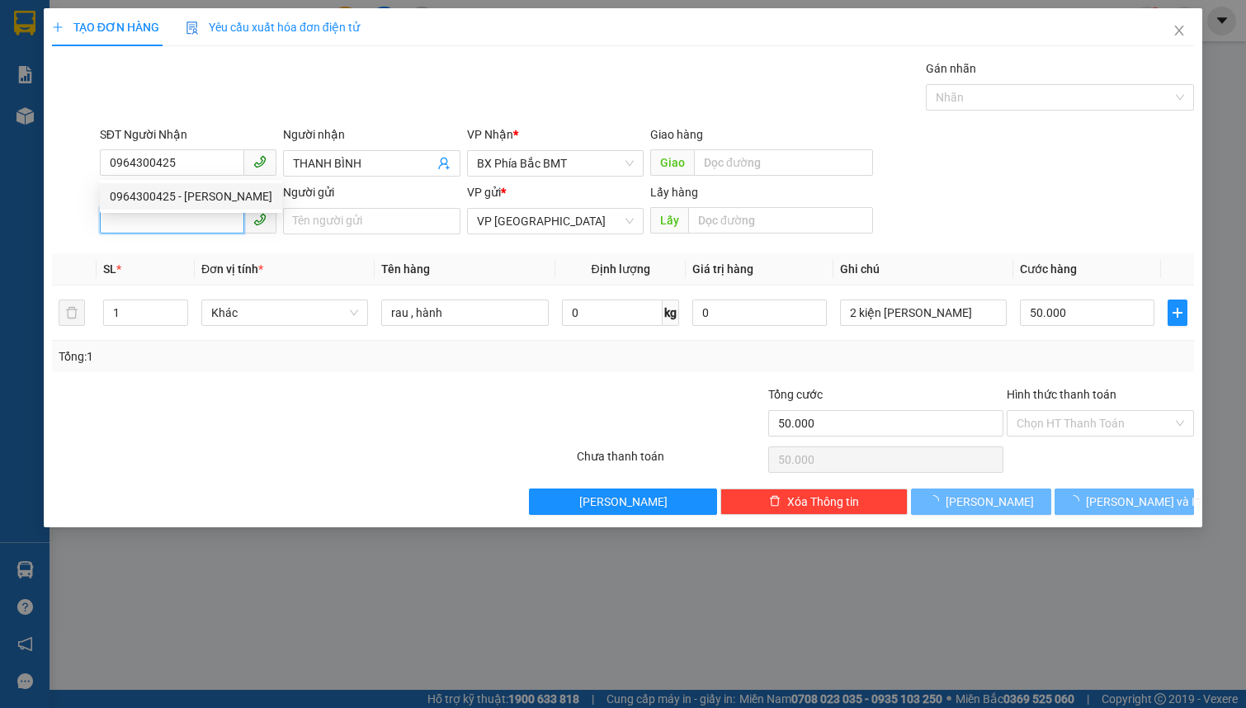 Image resolution: width=1246 pixels, height=708 pixels. What do you see at coordinates (669, 220) in the screenshot?
I see `span: Lấy` at bounding box center [669, 220].